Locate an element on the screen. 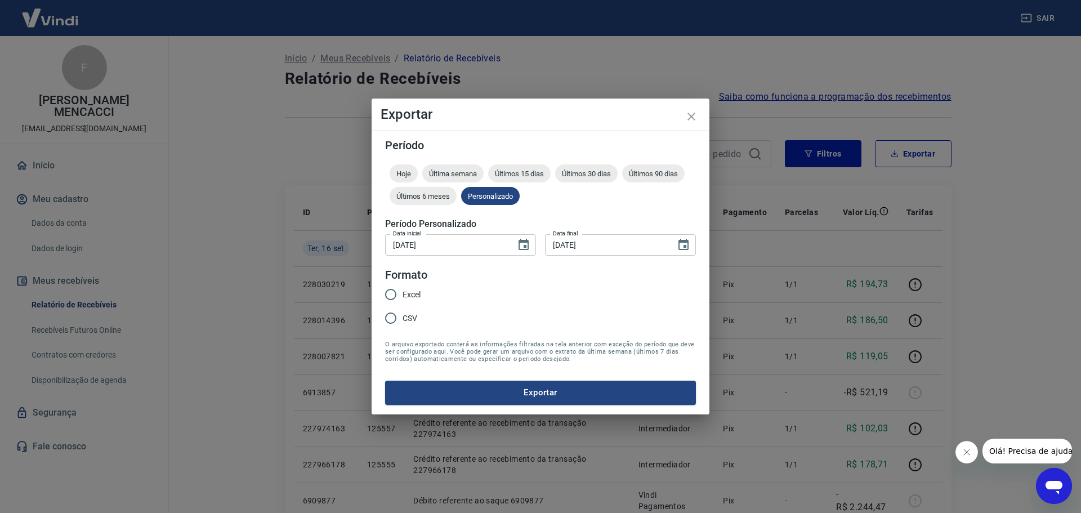 Image resolution: width=1081 pixels, height=513 pixels. div: Últimos 90 dias is located at coordinates (653, 173).